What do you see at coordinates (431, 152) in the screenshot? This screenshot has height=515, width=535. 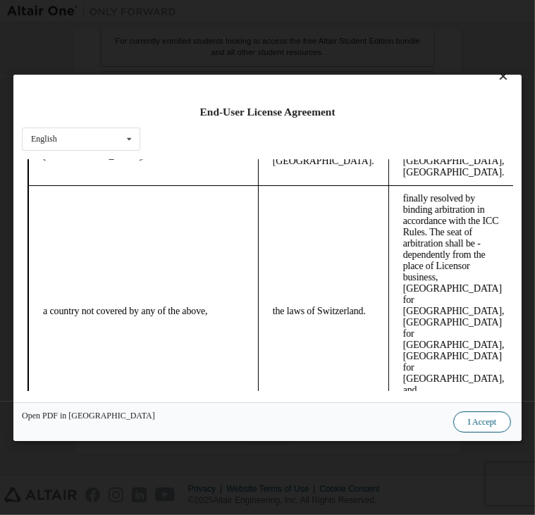 I see `td: finally resolved by binding arbitration in accordance with the ICC Rules. The seat of arbitration...` at bounding box center [431, 152].